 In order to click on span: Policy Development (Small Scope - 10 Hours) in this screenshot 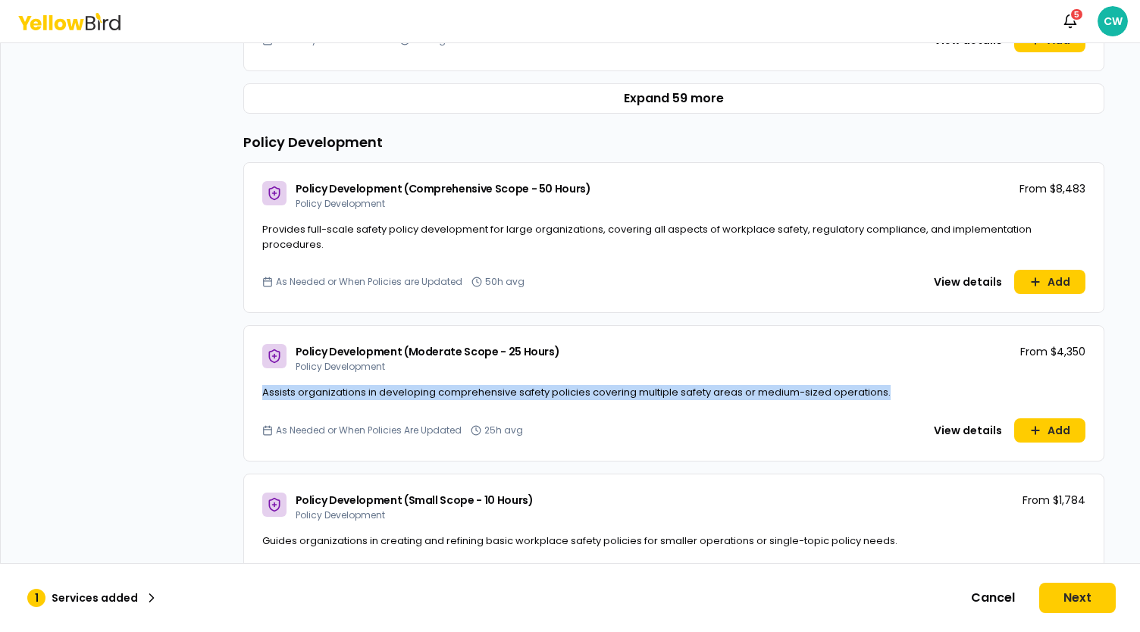, I will do `click(415, 500)`.